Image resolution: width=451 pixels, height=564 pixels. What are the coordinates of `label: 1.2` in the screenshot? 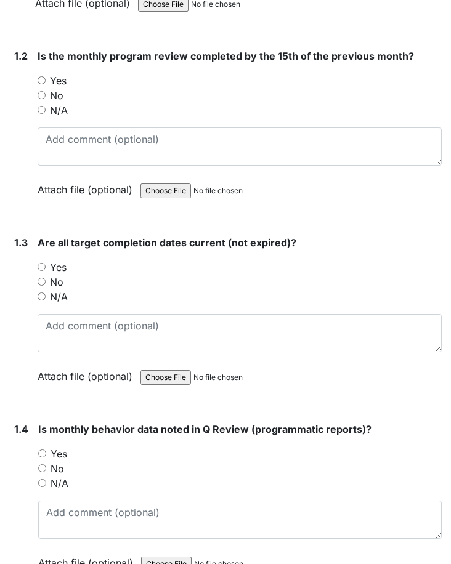 It's located at (21, 56).